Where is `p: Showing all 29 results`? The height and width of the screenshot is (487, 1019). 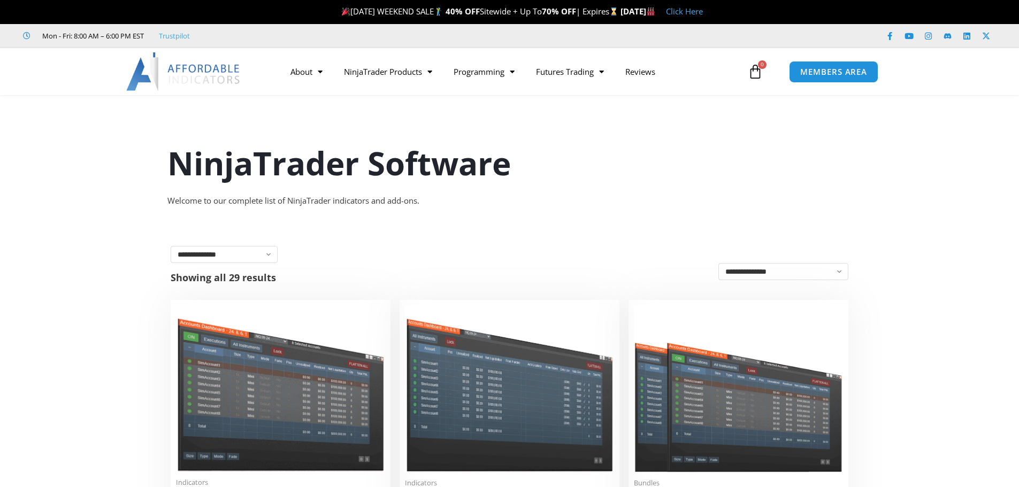 p: Showing all 29 results is located at coordinates (223, 278).